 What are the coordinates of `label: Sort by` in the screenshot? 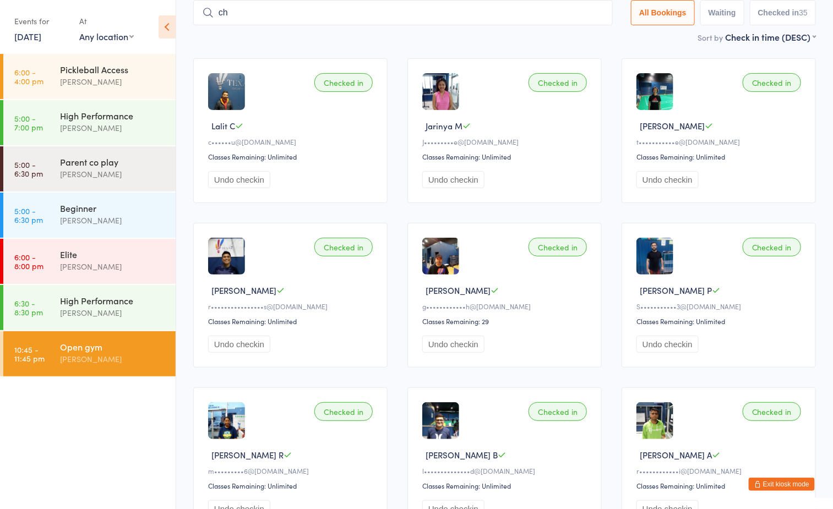 It's located at (710, 37).